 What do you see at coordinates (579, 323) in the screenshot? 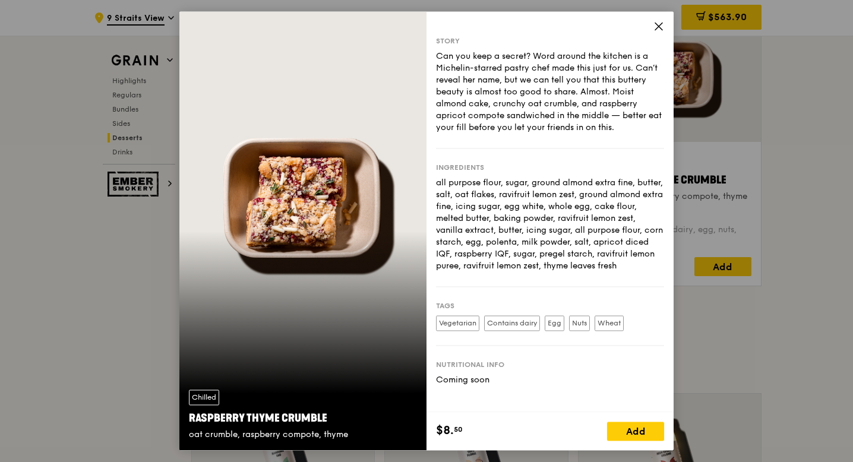
I see `label: Nuts` at bounding box center [579, 323].